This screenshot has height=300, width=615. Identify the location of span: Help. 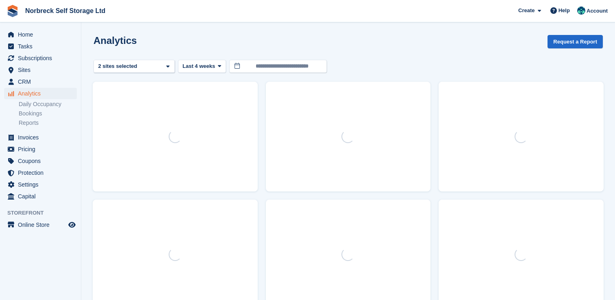
(564, 11).